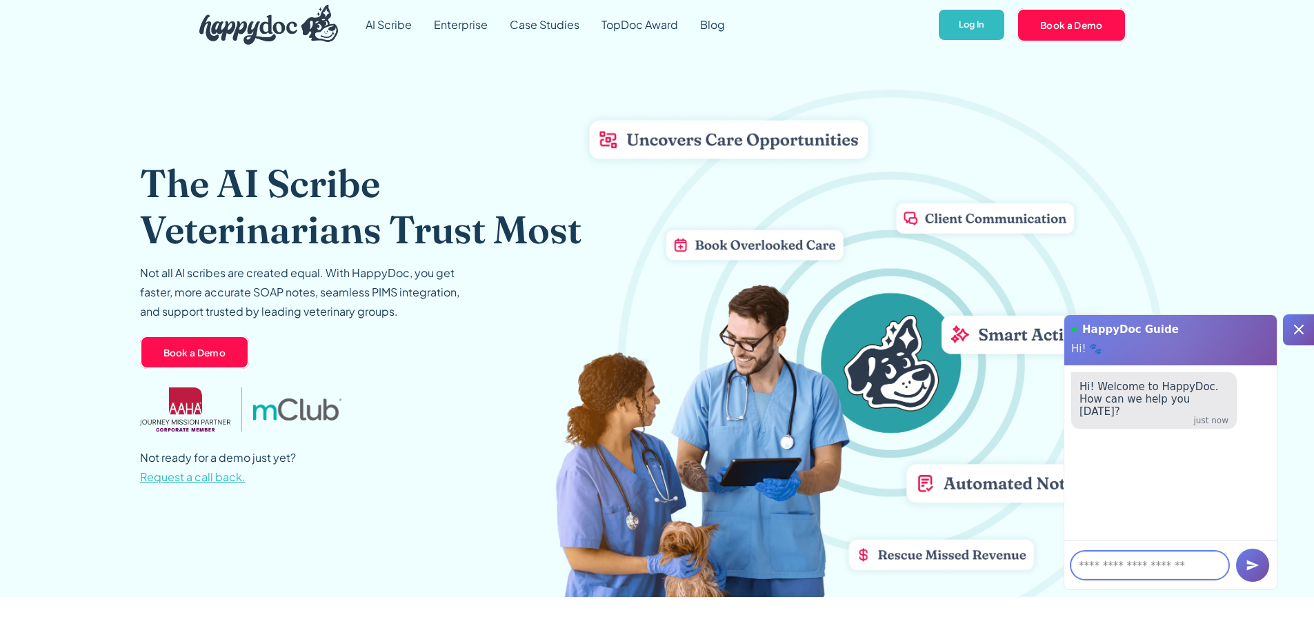 The height and width of the screenshot is (628, 1314). What do you see at coordinates (264, 25) in the screenshot?
I see `a: home` at bounding box center [264, 25].